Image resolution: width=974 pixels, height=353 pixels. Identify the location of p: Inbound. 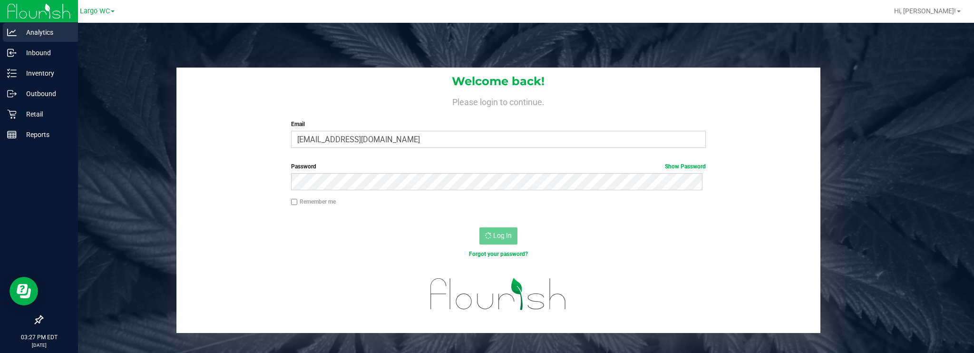
(45, 53).